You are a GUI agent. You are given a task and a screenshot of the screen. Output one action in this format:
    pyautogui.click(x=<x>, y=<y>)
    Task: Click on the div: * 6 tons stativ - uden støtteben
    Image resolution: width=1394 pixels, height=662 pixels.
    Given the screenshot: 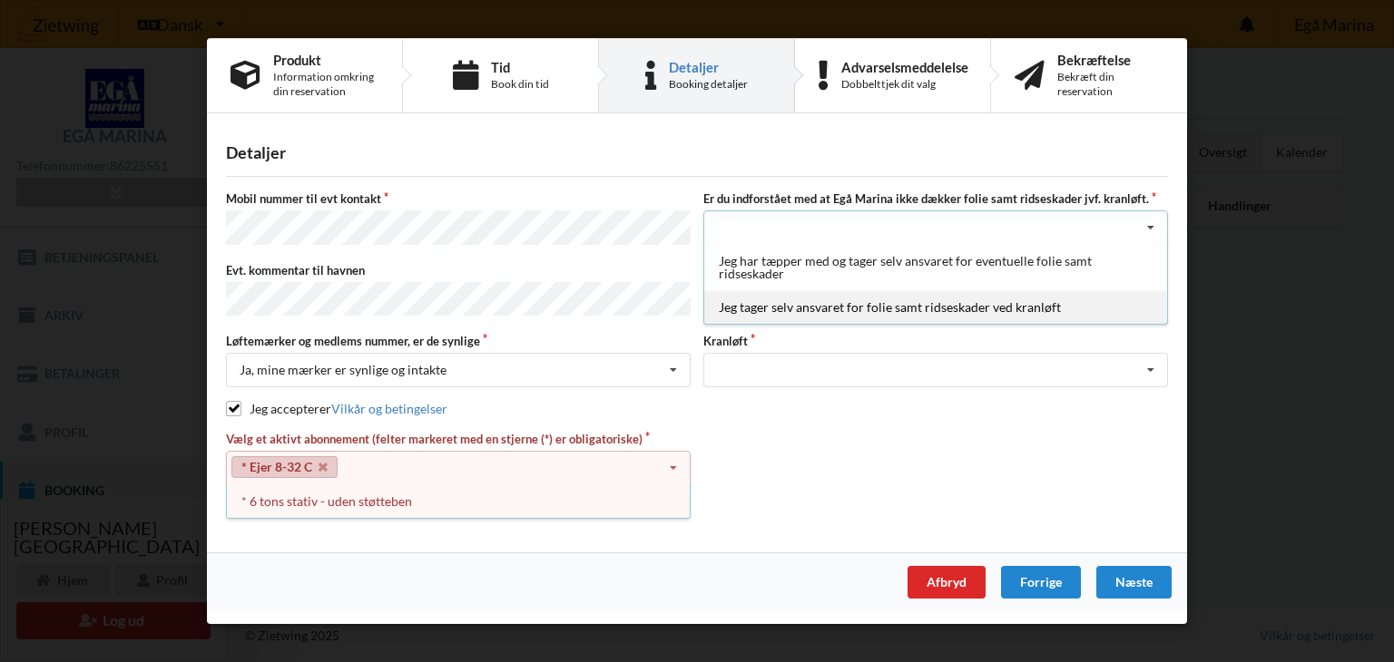 What is the action you would take?
    pyautogui.click(x=458, y=501)
    